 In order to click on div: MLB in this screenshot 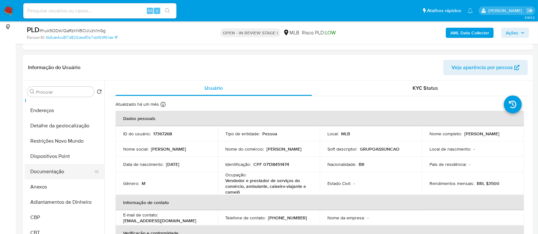, I will do `click(291, 33)`.